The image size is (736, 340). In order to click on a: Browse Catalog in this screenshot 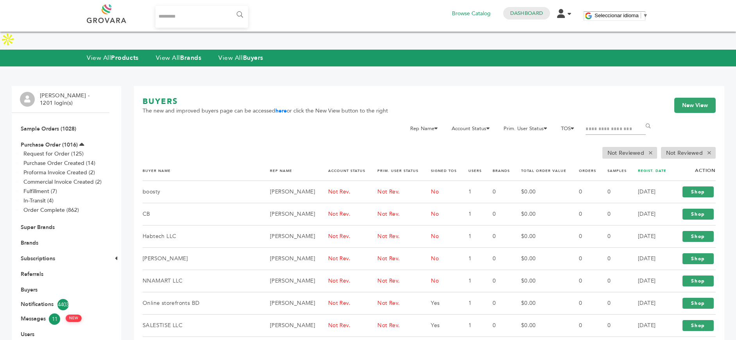, I will do `click(471, 14)`.